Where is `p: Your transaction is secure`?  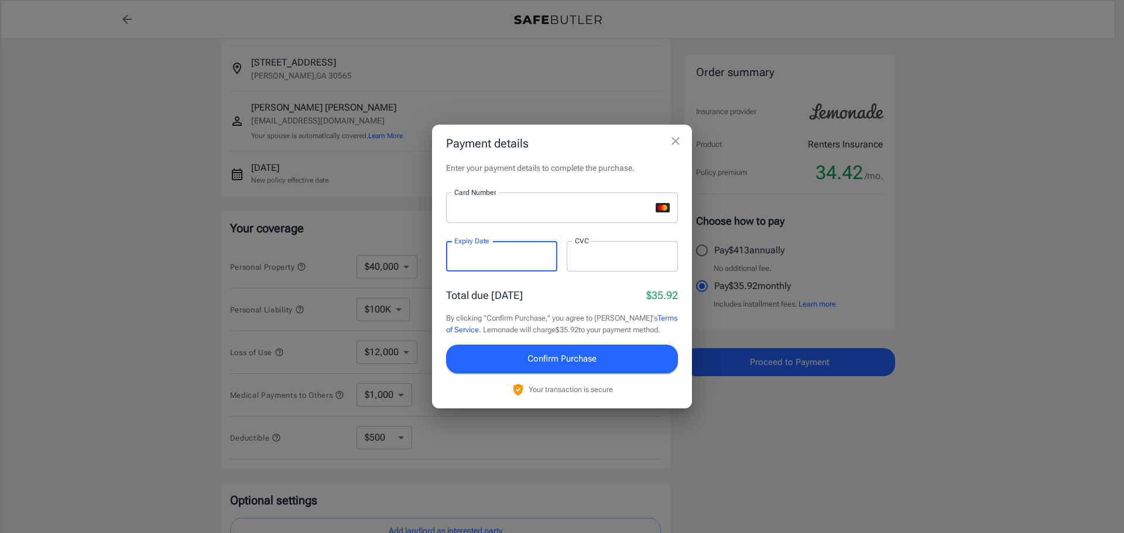
p: Your transaction is secure is located at coordinates (571, 389).